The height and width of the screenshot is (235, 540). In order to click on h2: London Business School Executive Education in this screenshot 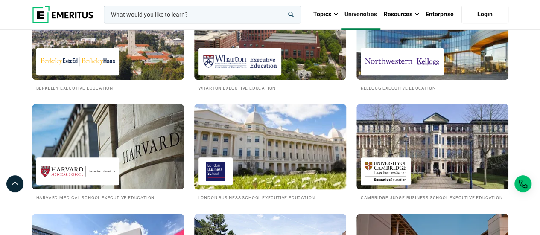, I will do `click(270, 197)`.